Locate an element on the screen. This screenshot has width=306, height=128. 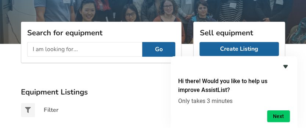
div: Filter is located at coordinates (51, 110).